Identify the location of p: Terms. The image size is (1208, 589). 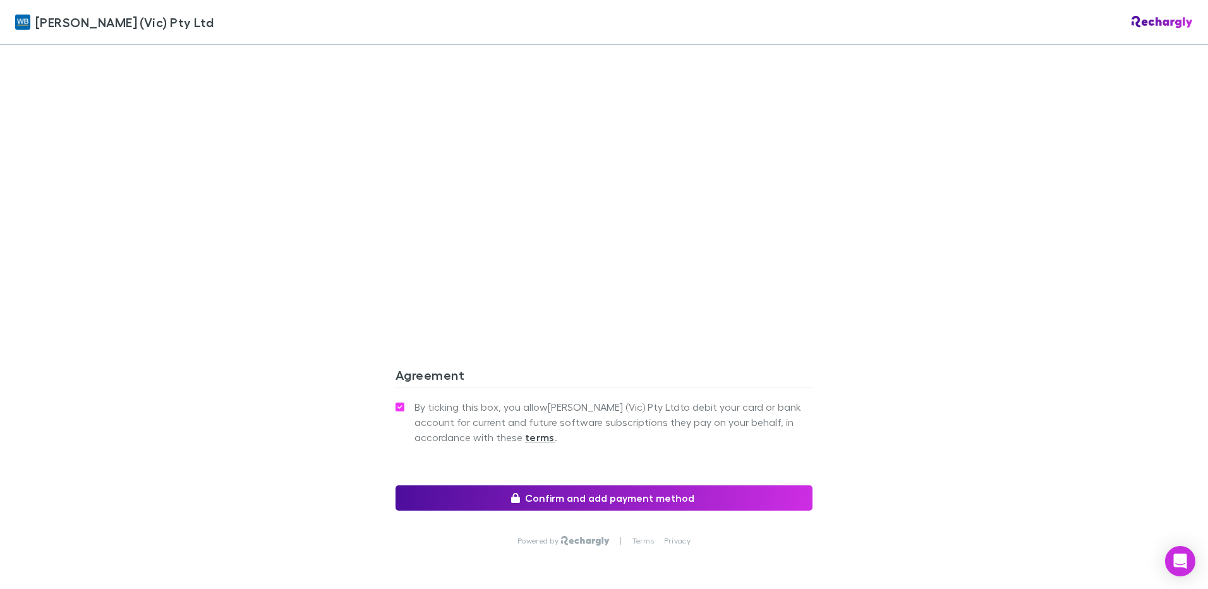
(643, 541).